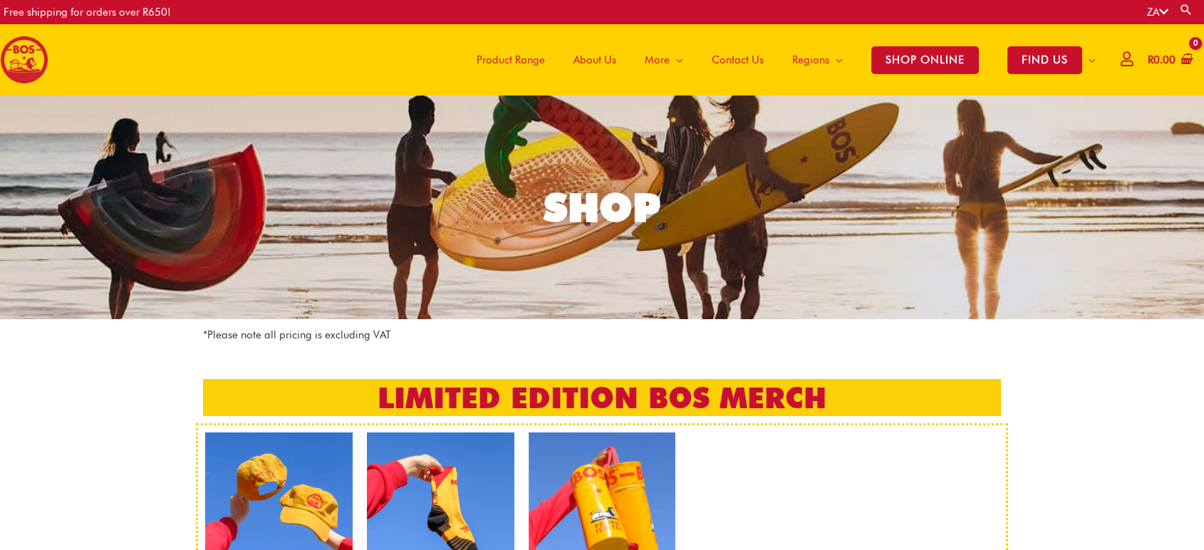  Describe the element at coordinates (811, 60) in the screenshot. I see `span: Regions` at that location.